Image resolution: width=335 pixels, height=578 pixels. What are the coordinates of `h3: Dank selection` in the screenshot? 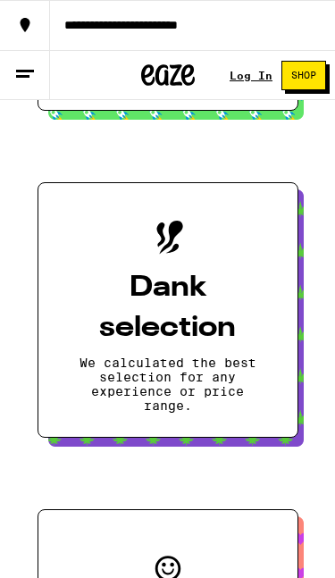 It's located at (168, 308).